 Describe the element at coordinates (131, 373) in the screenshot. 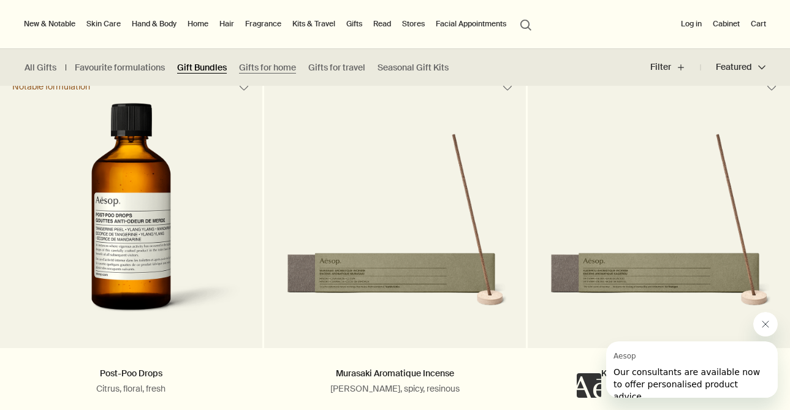

I see `a: Post-Poo Drops` at that location.